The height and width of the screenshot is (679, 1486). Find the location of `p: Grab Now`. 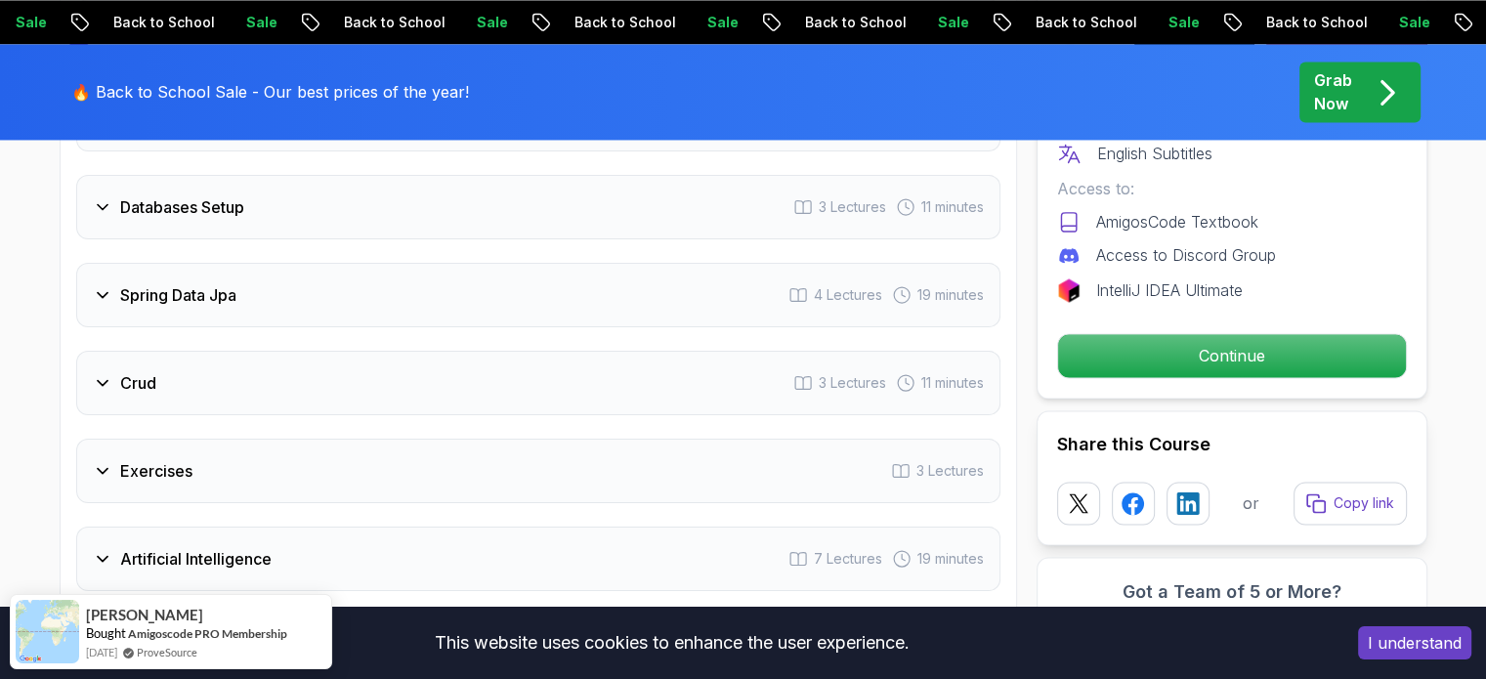

p: Grab Now is located at coordinates (1332, 92).